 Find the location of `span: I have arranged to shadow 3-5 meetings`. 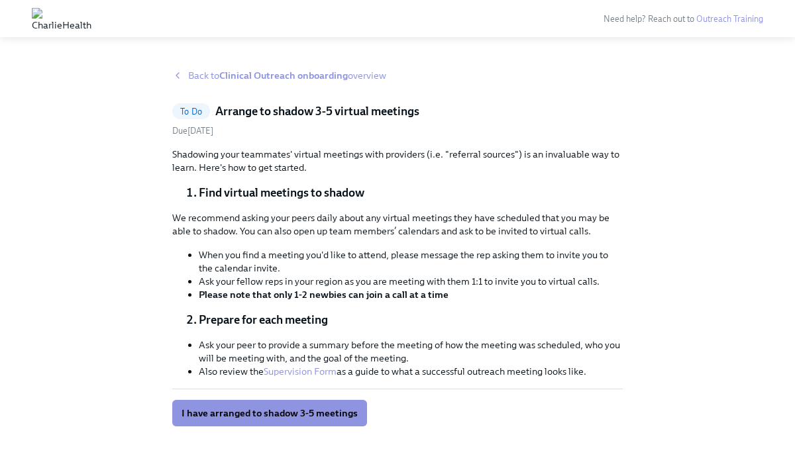

span: I have arranged to shadow 3-5 meetings is located at coordinates (270, 413).